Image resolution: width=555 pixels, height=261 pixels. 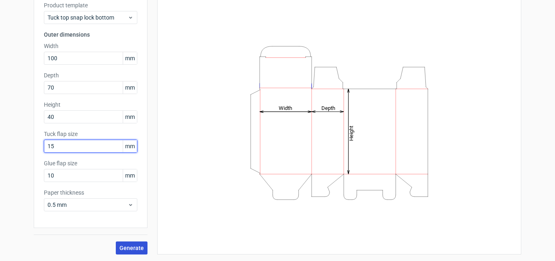 What do you see at coordinates (91, 134) in the screenshot?
I see `label: Tuck flap size` at bounding box center [91, 134].